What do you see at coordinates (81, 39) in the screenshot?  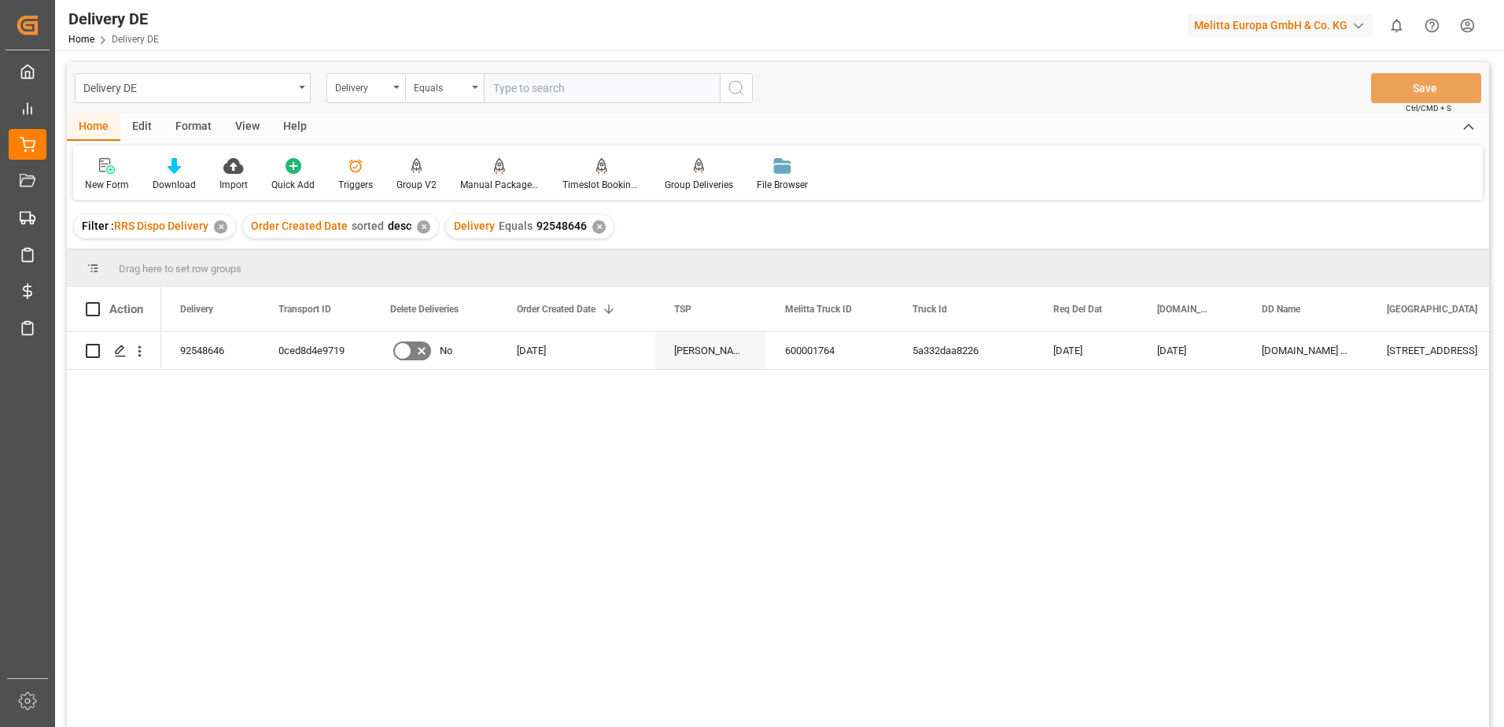 I see `a: Home` at bounding box center [81, 39].